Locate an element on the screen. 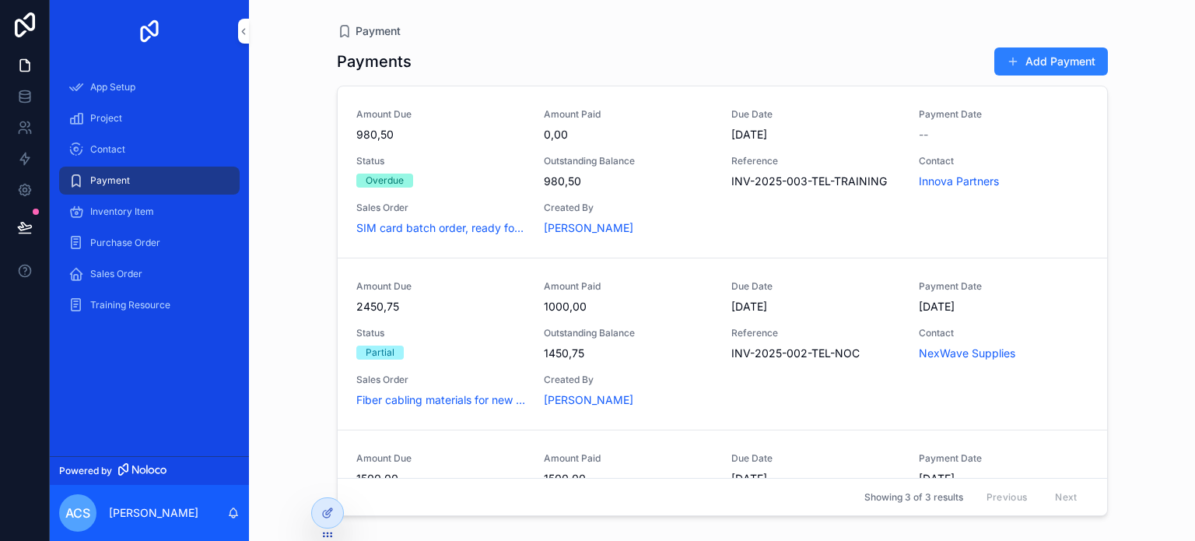 The image size is (1195, 541). span: Showing 3 of 3 results is located at coordinates (913, 497).